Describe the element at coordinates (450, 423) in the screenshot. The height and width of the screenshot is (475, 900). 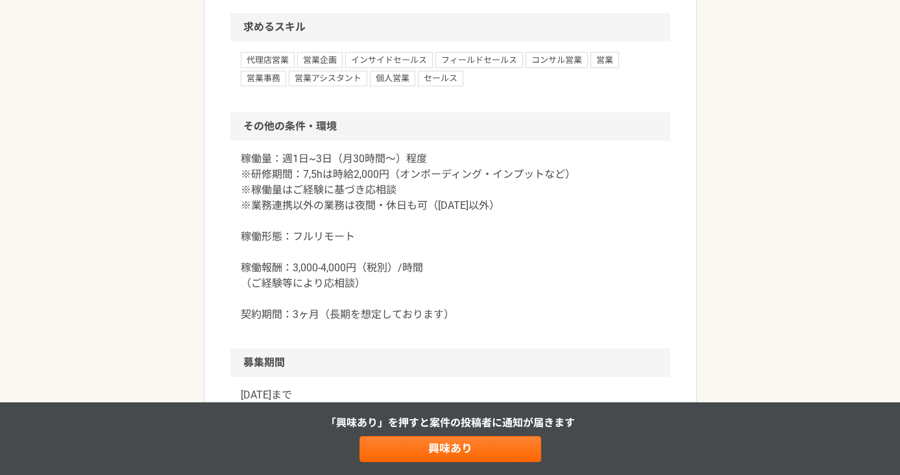
I see `p: 「興味あり」を押すと 案件の投稿者に通知が届きます` at that location.